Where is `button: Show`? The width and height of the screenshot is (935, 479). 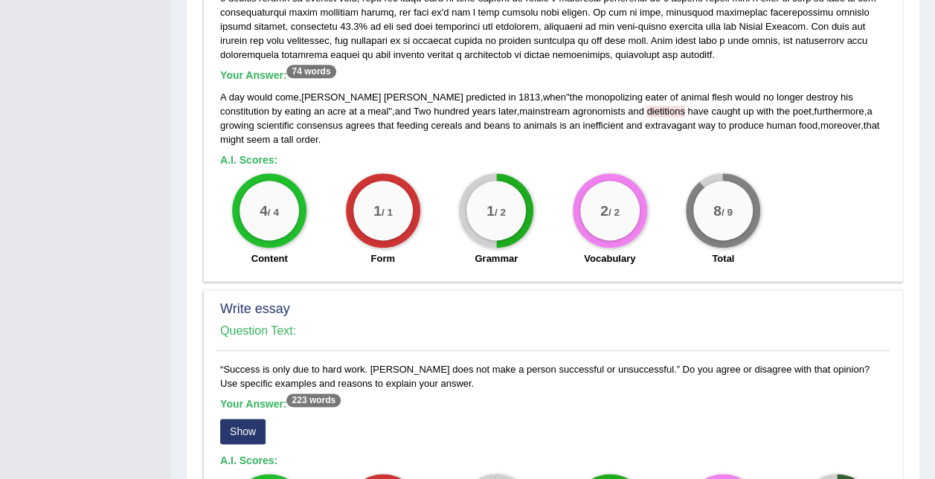
button: Show is located at coordinates (243, 432).